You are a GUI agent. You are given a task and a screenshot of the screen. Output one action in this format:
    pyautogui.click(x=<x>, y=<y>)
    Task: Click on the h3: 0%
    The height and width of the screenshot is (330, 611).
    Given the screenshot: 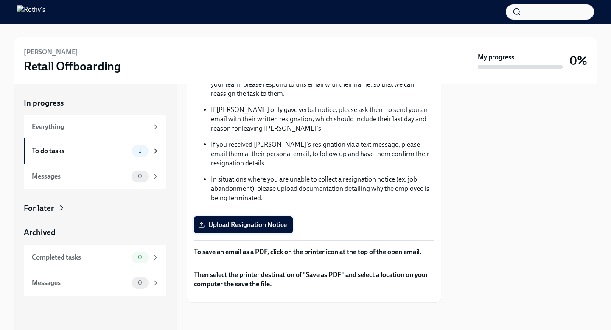 What is the action you would take?
    pyautogui.click(x=579, y=61)
    